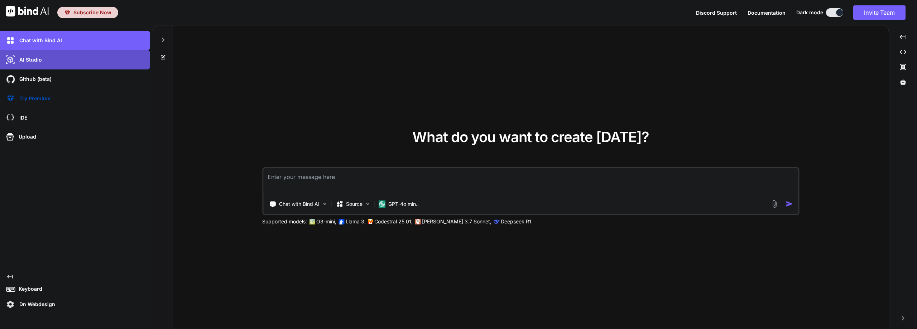 The height and width of the screenshot is (329, 917). Describe the element at coordinates (371, 222) in the screenshot. I see `img: Mistral-AI` at that location.